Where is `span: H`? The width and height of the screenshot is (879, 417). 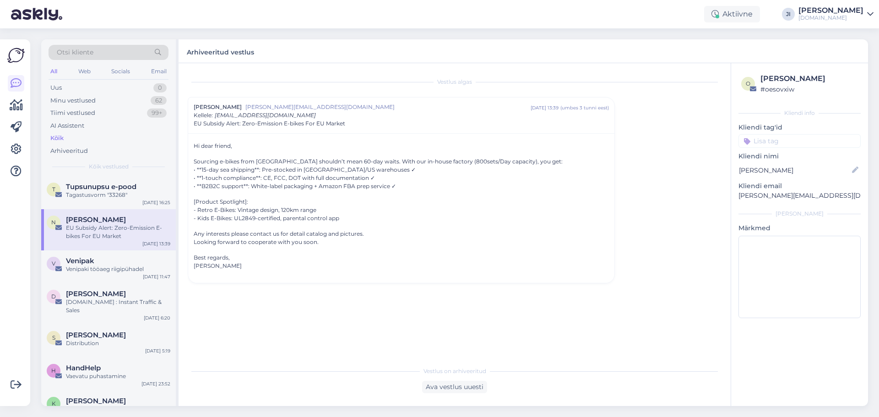
span: H is located at coordinates (54, 371).